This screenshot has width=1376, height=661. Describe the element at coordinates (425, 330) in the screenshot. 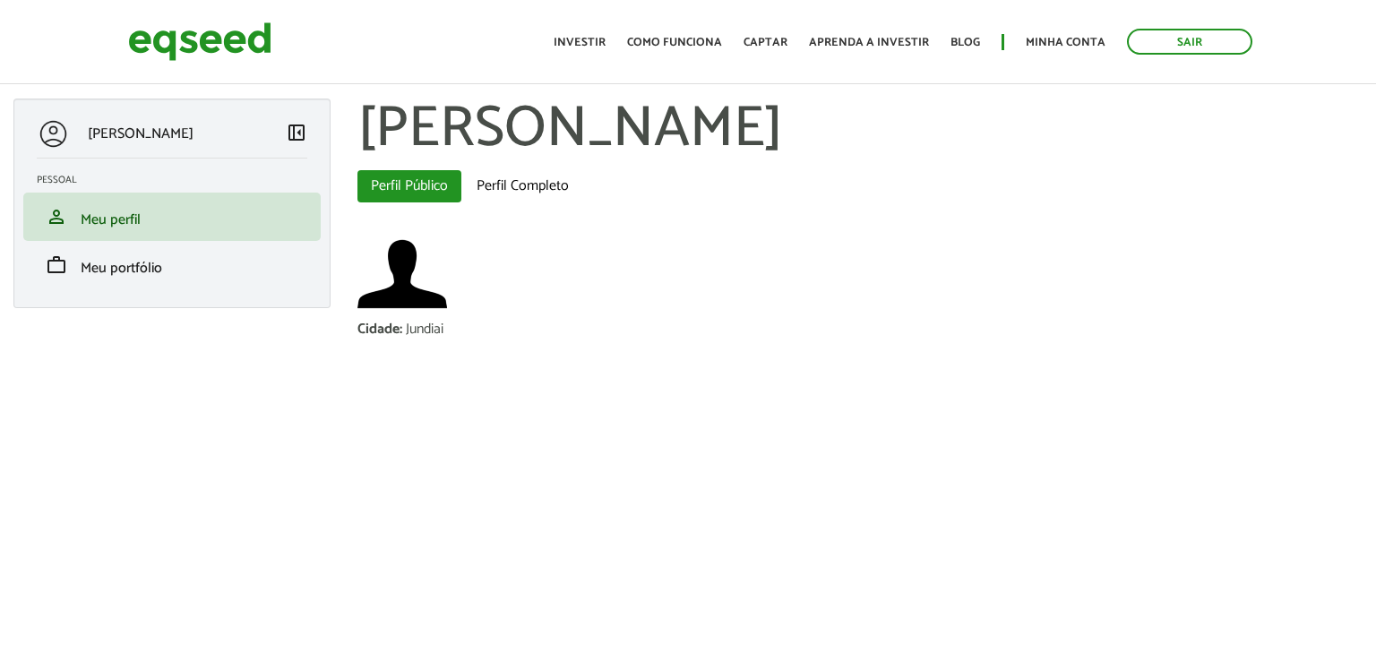

I see `div: Jundiai` at that location.